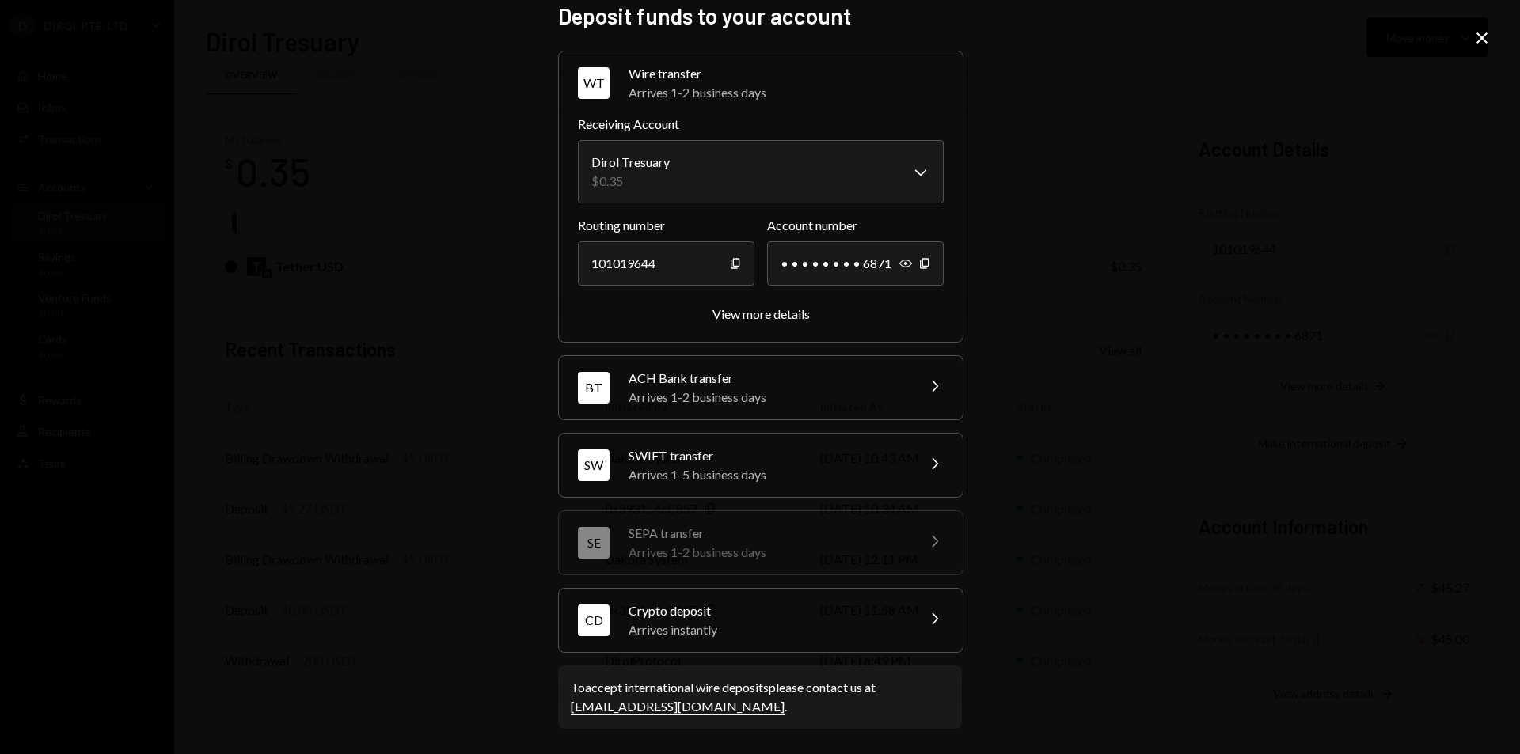 The image size is (1520, 754). I want to click on button: CDCrypto depositArrives instantly, so click(761, 621).